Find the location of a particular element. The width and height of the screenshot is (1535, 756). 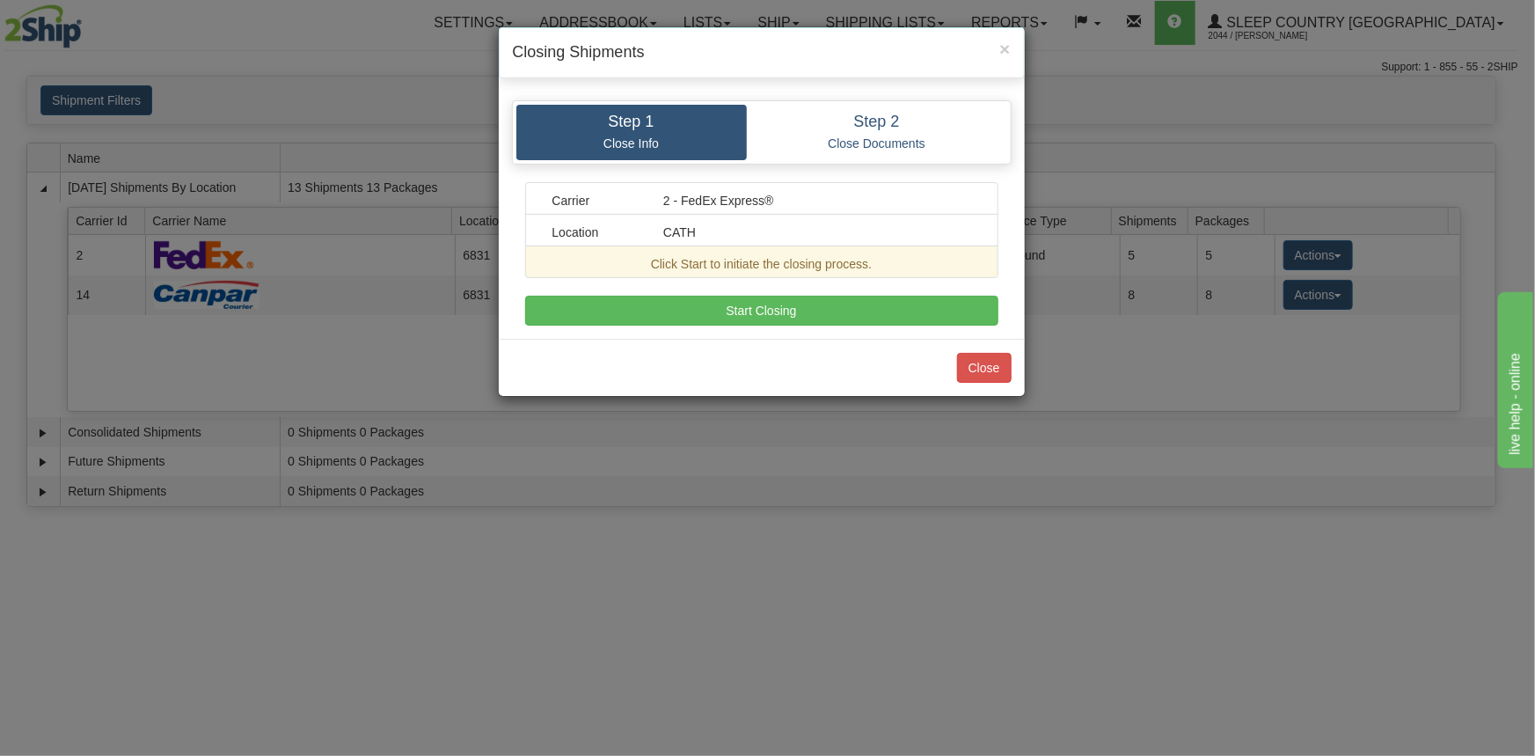

div: CATH is located at coordinates (817, 232).